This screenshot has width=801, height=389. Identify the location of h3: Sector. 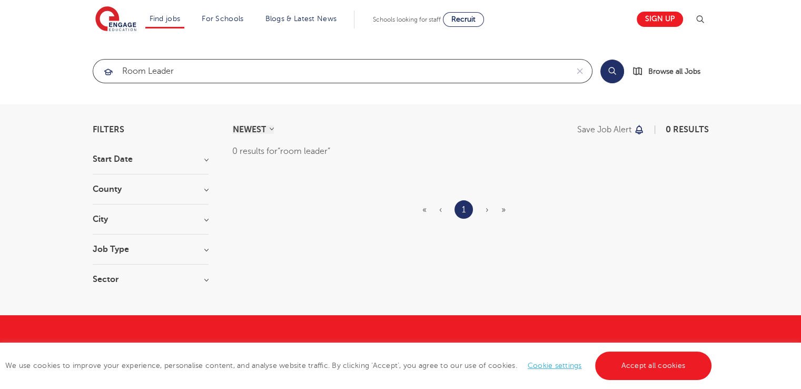
(151, 279).